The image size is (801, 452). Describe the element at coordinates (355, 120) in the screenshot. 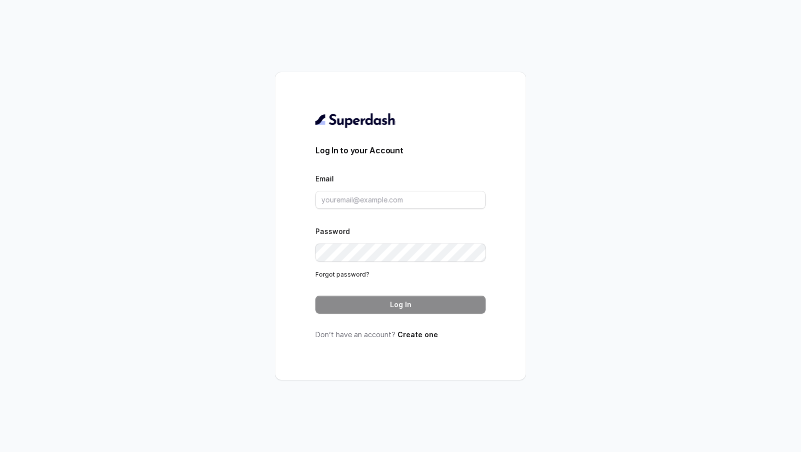

I see `img: light.svg` at that location.